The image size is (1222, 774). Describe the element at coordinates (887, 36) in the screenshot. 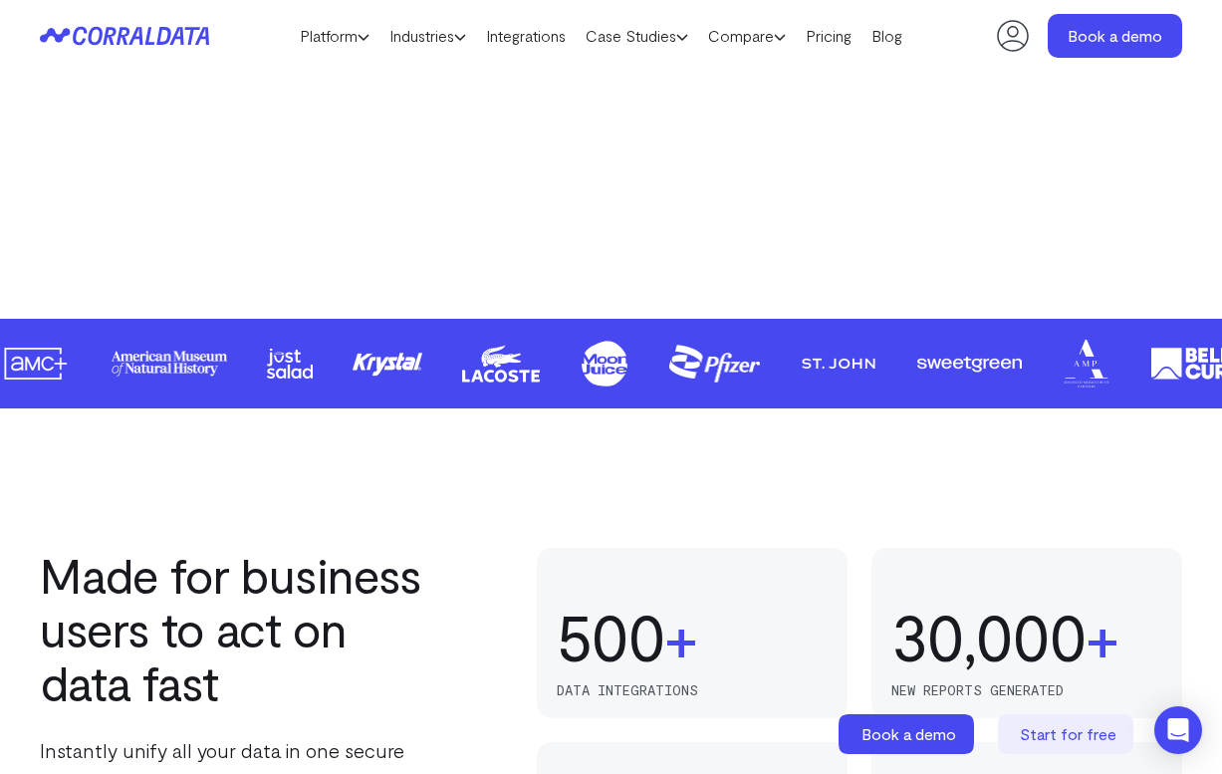

I see `a: Blog` at that location.